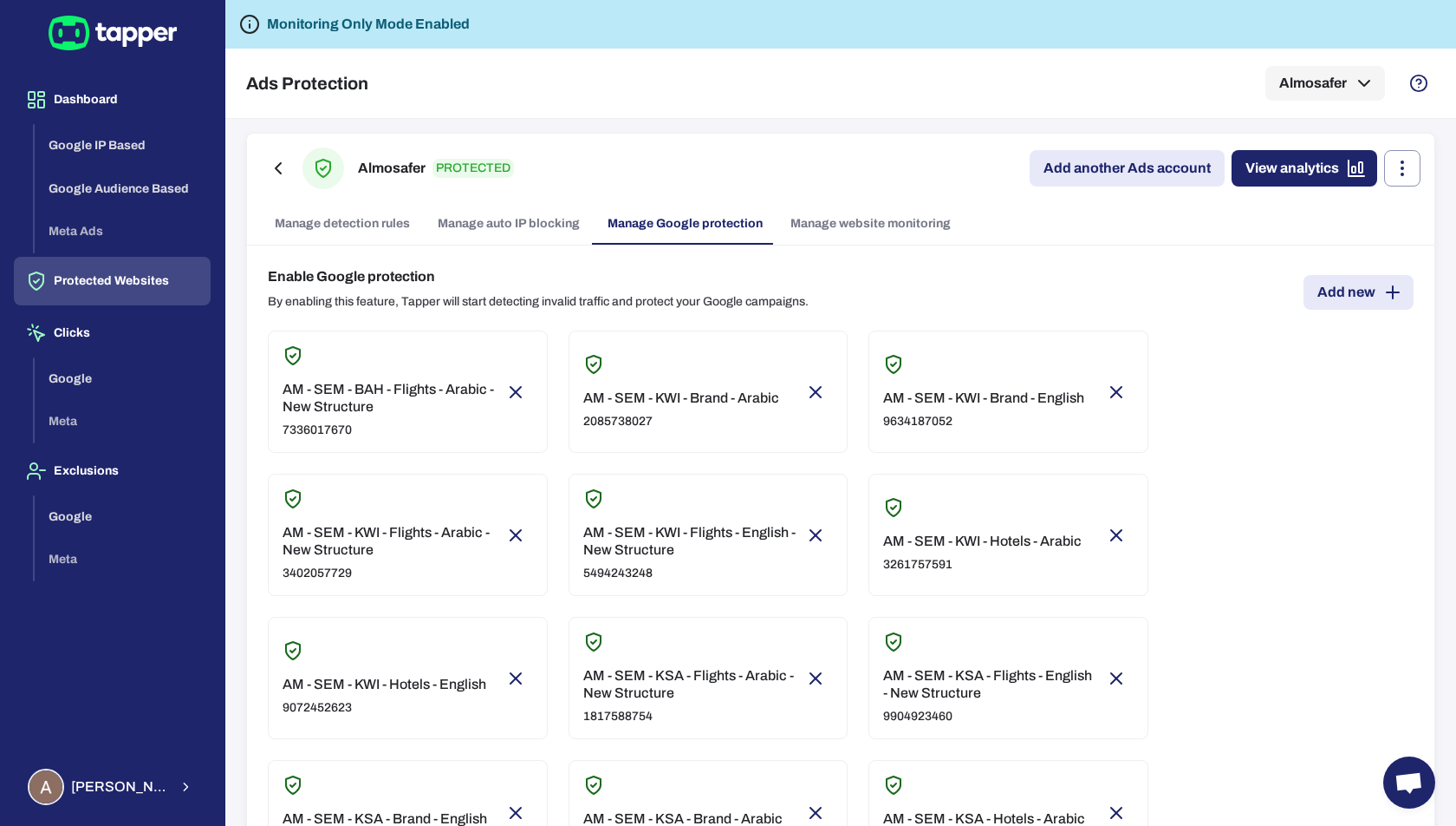  Describe the element at coordinates (691, 542) in the screenshot. I see `p: AM - SEM - KWI - Flights - English - New Structure` at that location.